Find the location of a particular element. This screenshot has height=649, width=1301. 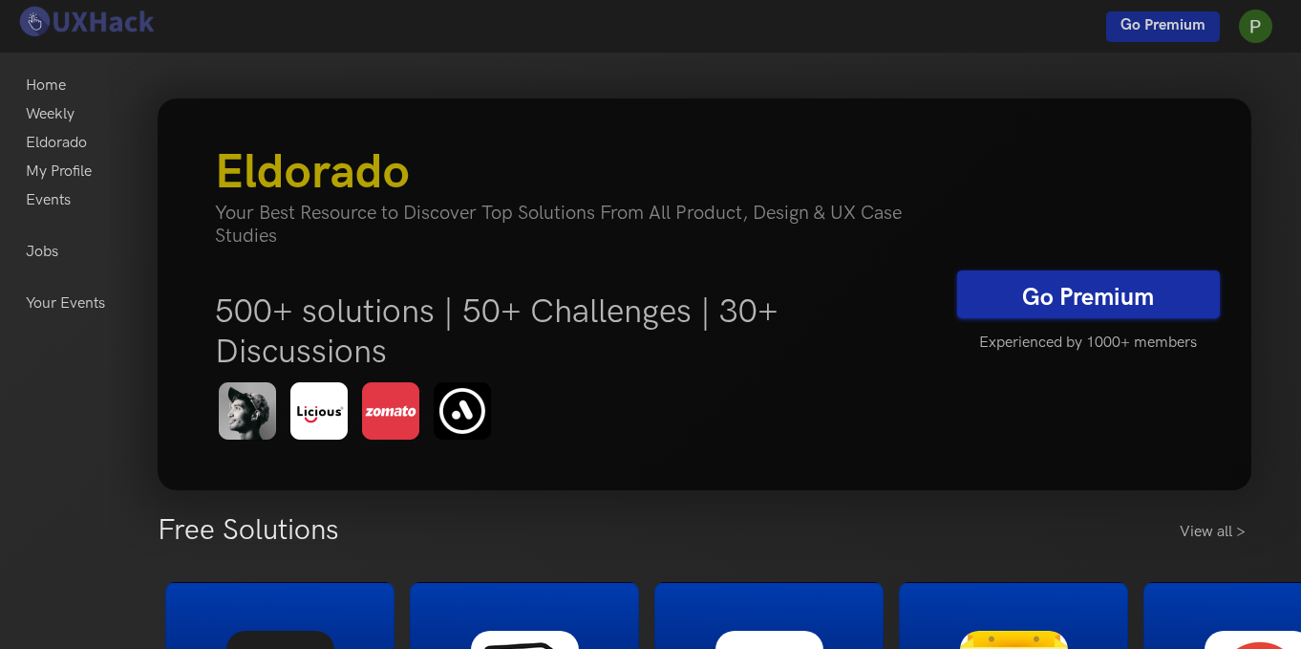

img: UXHack logo is located at coordinates (86, 21).